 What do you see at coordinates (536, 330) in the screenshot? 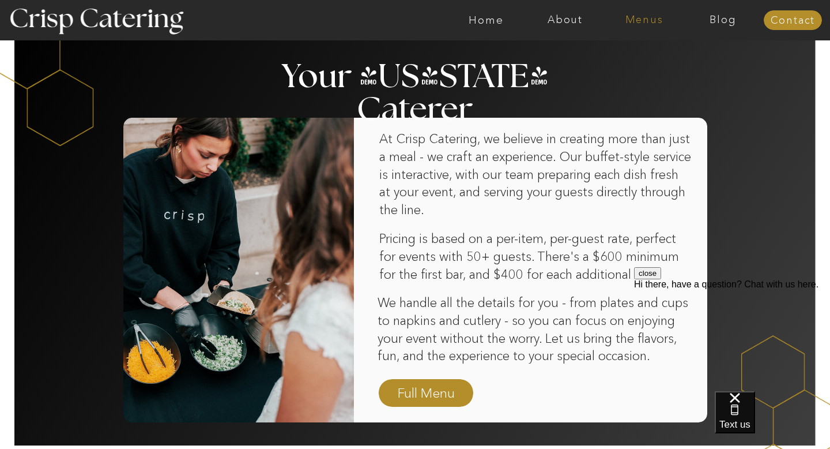
I see `p: We handle all the details for you - from plates and cups to napkins and cutlery - so you can focu...` at bounding box center [536, 330].